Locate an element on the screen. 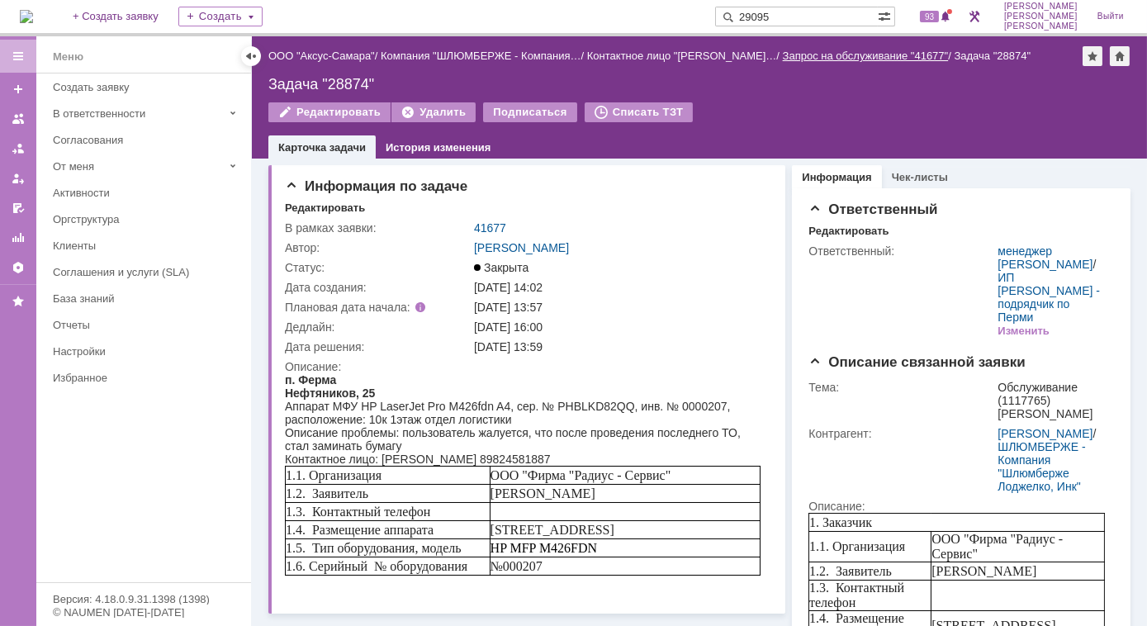 The image size is (1147, 626). div: Изменить is located at coordinates (1023, 331).